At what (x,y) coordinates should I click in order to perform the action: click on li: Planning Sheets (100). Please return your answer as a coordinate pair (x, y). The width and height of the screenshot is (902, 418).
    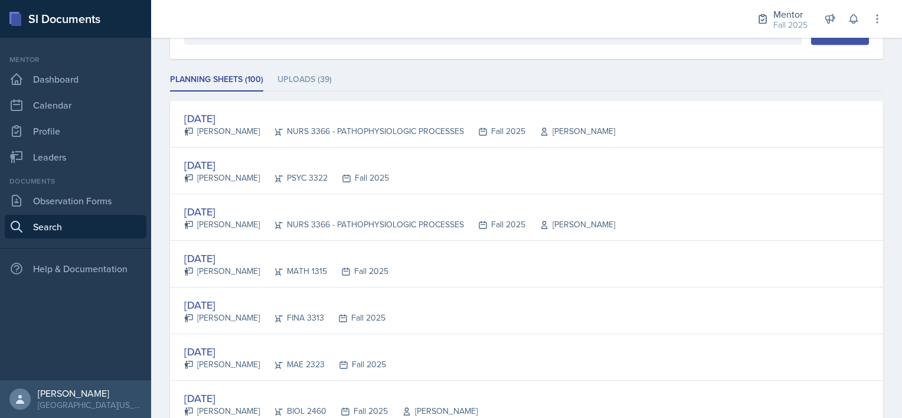
    Looking at the image, I should click on (217, 80).